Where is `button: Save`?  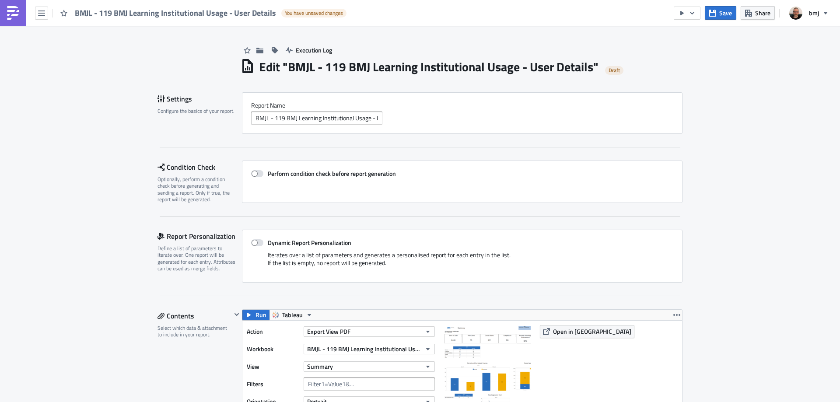 button: Save is located at coordinates (721, 13).